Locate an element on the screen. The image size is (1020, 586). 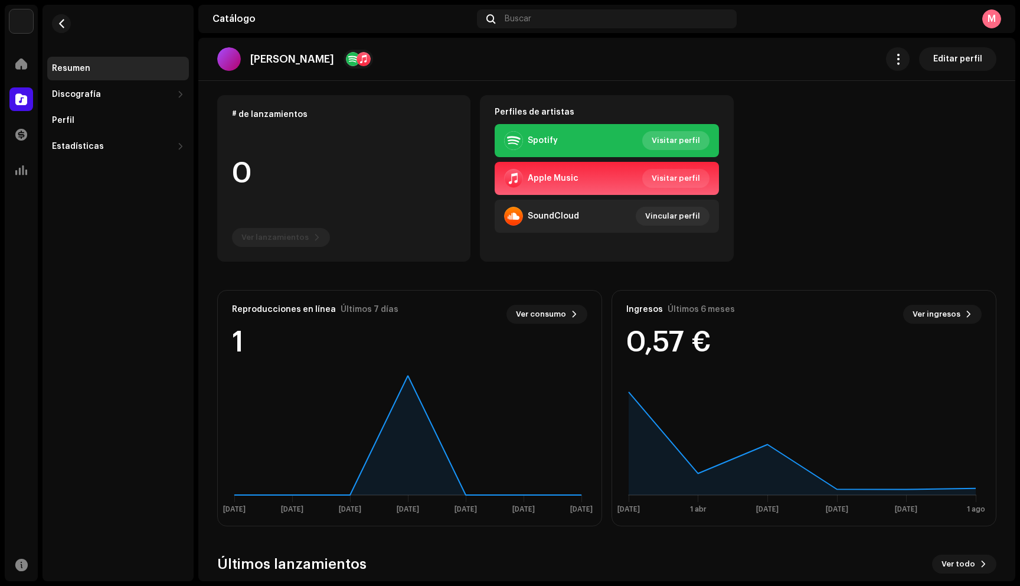
re-m-nav-dropdown: Estadísticas is located at coordinates (118, 146).